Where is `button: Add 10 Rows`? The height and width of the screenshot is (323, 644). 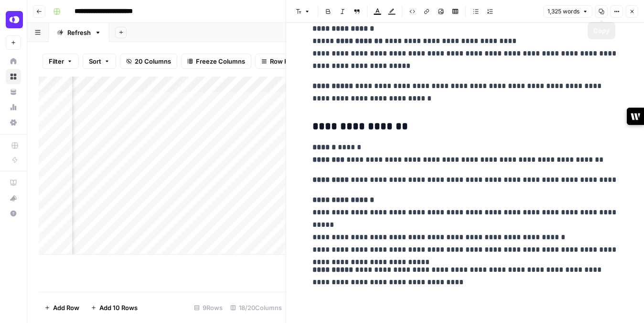
button: Add 10 Rows is located at coordinates (114, 307).